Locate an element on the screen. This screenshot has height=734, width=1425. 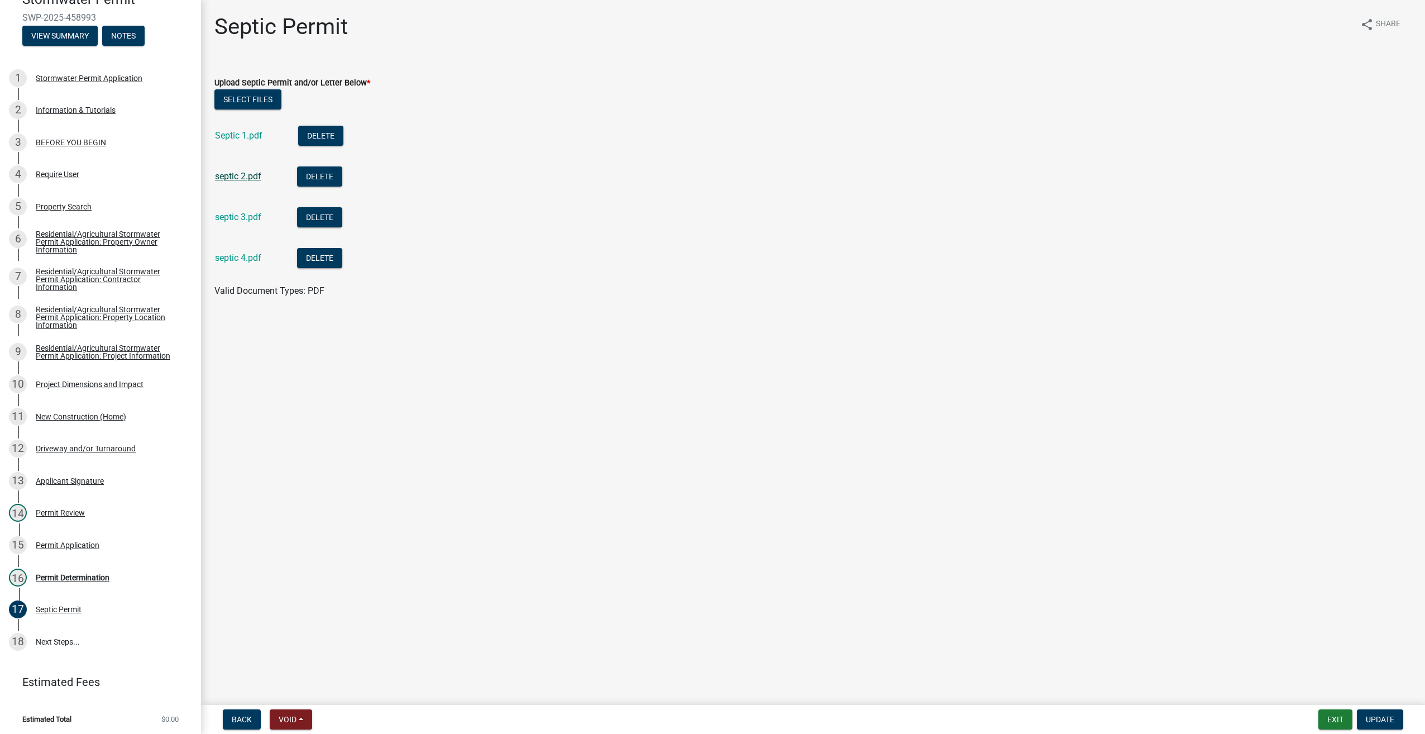
div: 16 is located at coordinates (18, 577).